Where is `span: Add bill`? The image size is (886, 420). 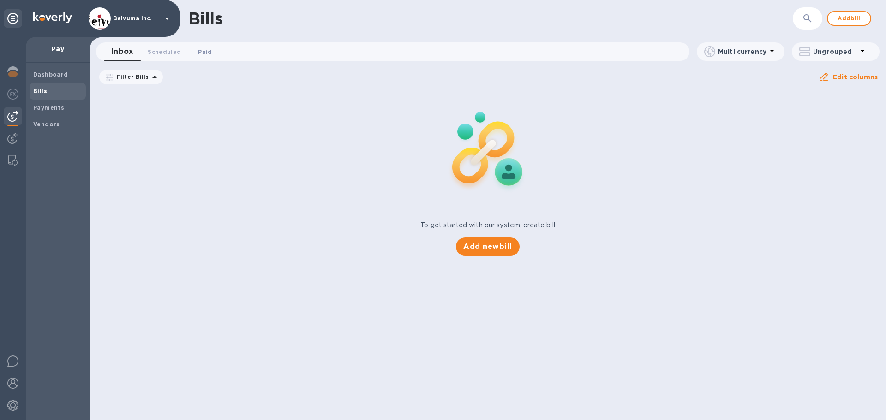
span: Add bill is located at coordinates (849, 18).